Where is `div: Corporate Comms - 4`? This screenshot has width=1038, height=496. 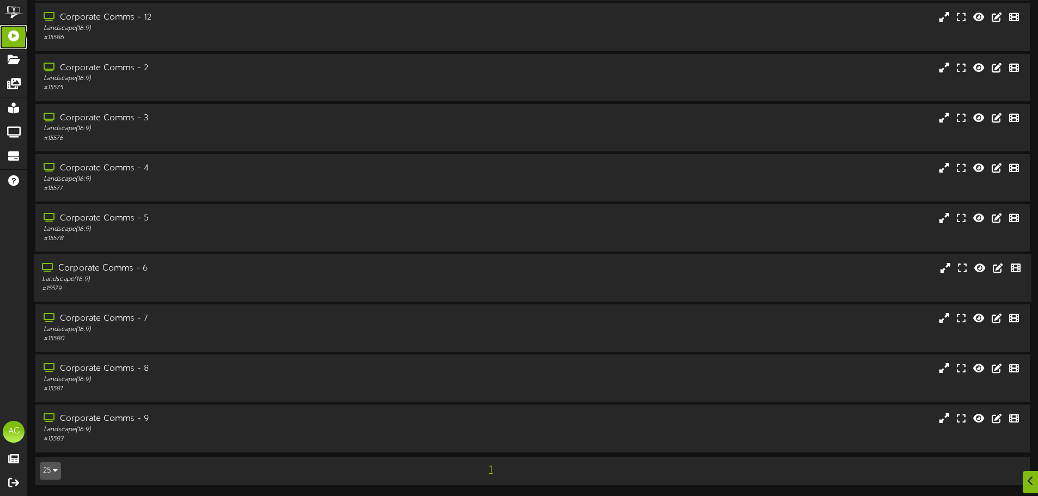 div: Corporate Comms - 4 is located at coordinates (242, 168).